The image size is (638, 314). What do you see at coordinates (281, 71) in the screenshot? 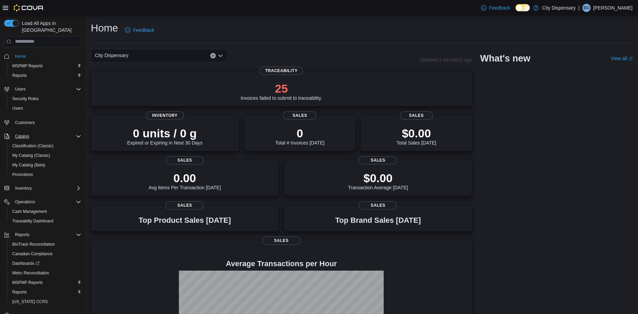
I see `span: Traceability` at bounding box center [281, 71].